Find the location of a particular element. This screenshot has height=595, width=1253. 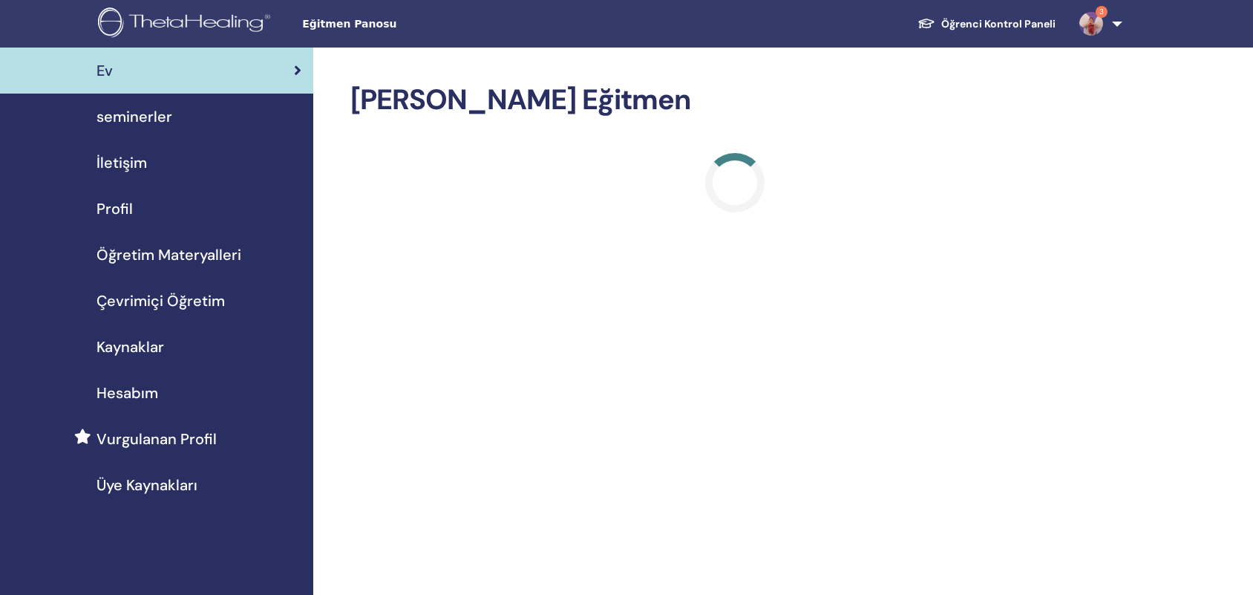

img: graduation-cap-white.svg is located at coordinates (927, 23).